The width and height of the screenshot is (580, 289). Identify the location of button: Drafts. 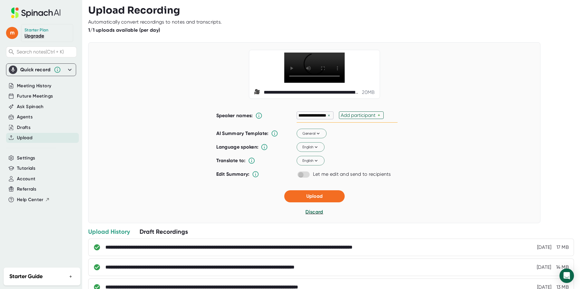
(24, 127).